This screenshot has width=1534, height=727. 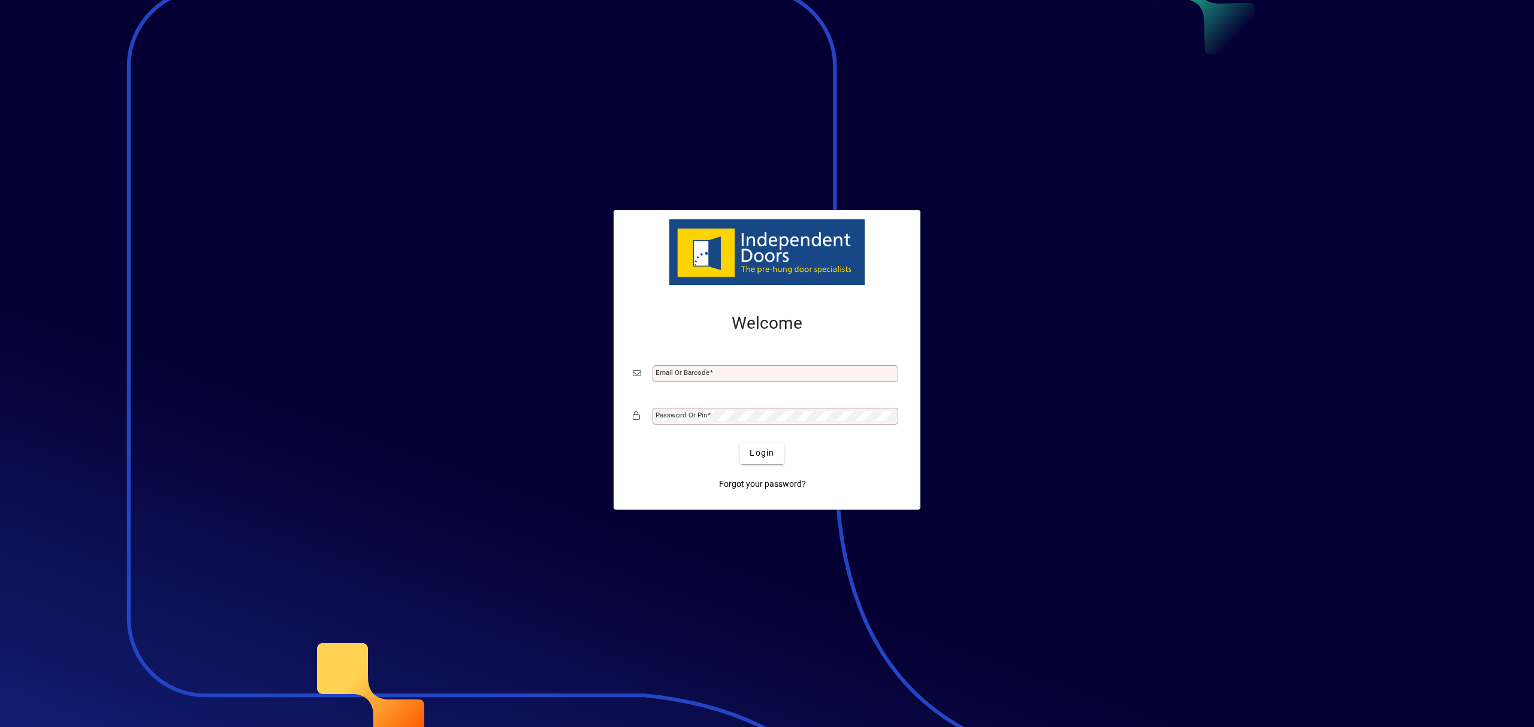 What do you see at coordinates (767, 323) in the screenshot?
I see `h2: Welcome` at bounding box center [767, 323].